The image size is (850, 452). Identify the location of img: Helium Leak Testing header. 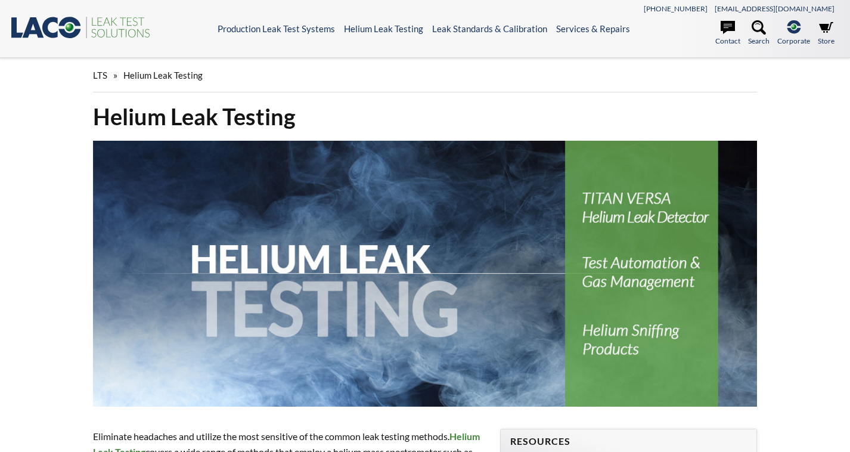
(424, 273).